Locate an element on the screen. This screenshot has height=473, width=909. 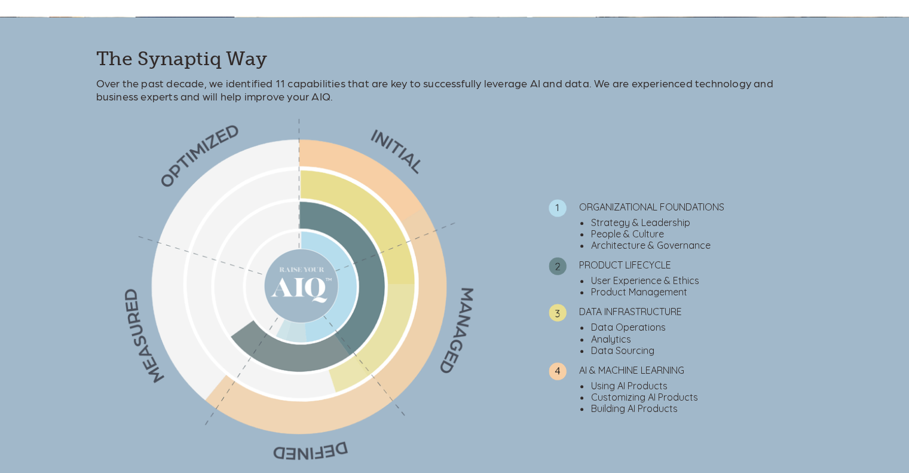
h3: The Synaptiq Way is located at coordinates (455, 59).